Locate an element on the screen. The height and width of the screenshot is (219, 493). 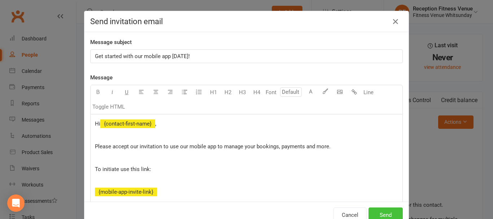
span: U is located at coordinates (127, 92).